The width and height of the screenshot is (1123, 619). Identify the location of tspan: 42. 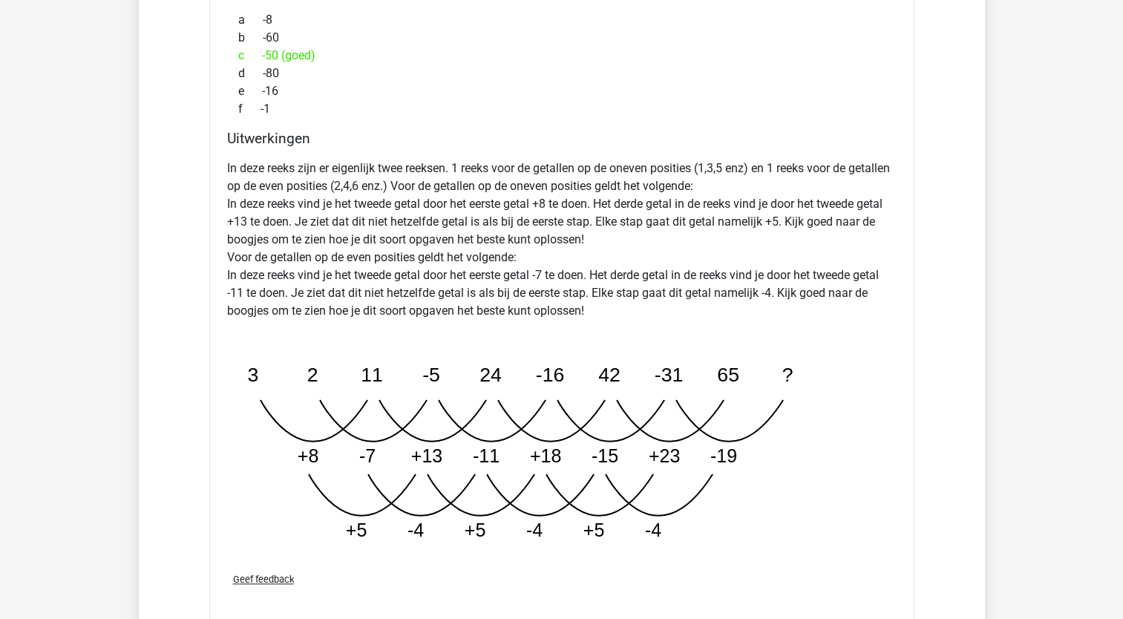
(609, 374).